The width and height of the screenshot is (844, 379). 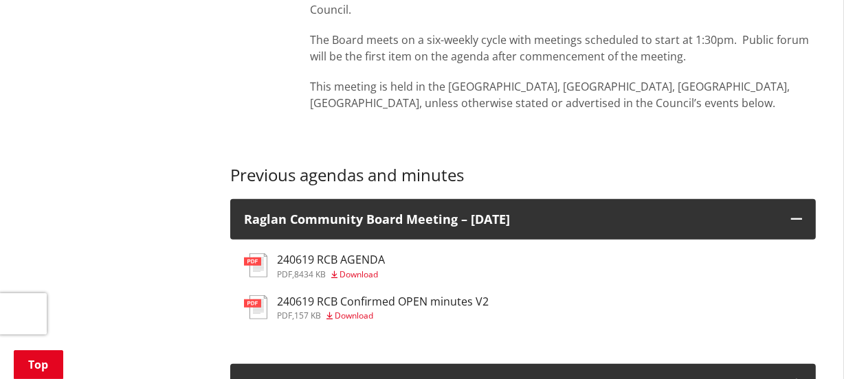 What do you see at coordinates (310, 274) in the screenshot?
I see `span: 8434 KB` at bounding box center [310, 274].